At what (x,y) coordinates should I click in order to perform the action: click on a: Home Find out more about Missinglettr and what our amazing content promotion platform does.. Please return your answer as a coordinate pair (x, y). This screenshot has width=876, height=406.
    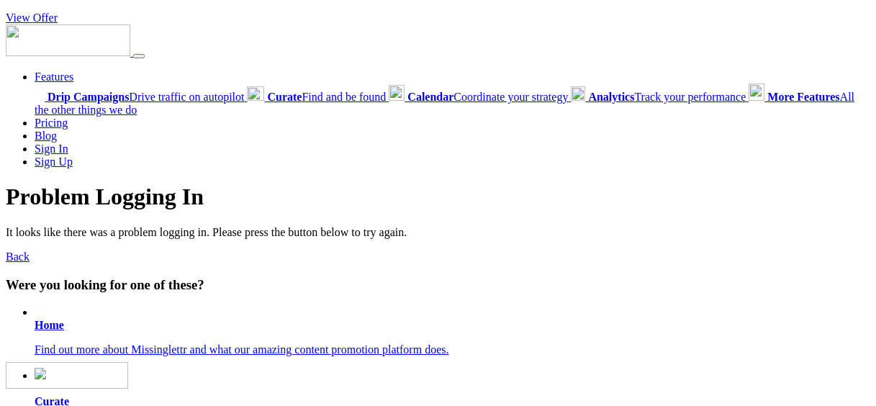
    Looking at the image, I should click on (452, 338).